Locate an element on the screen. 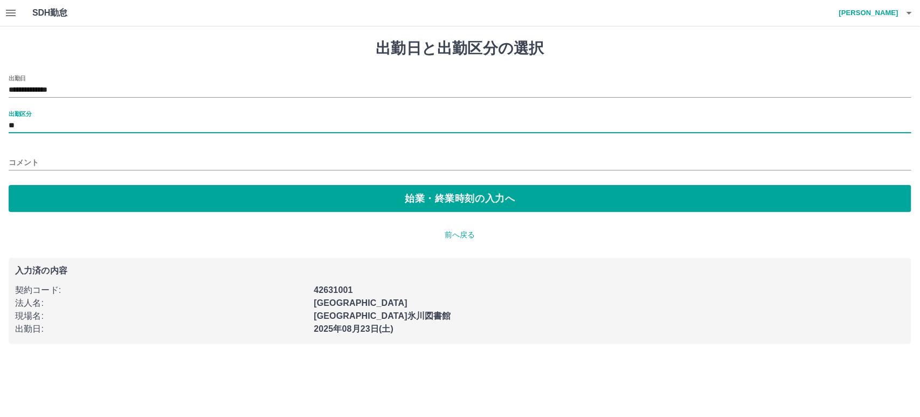 The image size is (920, 417). p: 現場名 : is located at coordinates (161, 316).